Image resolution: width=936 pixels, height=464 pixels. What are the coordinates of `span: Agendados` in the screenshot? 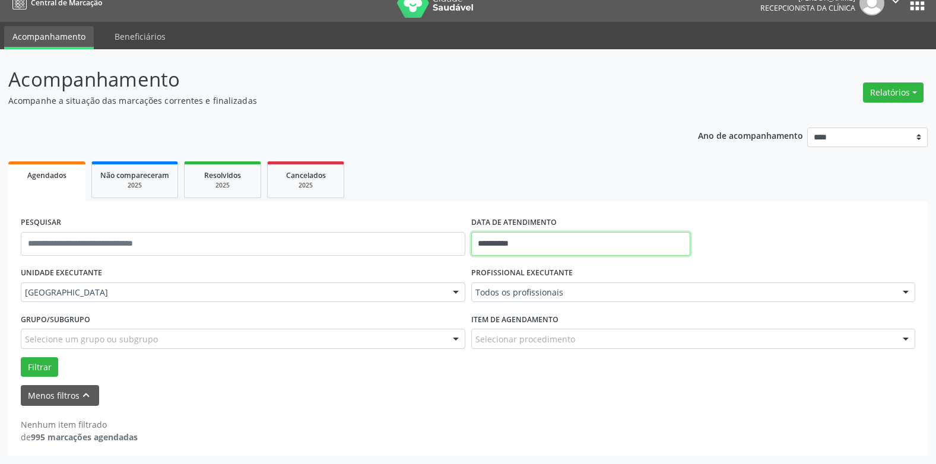 It's located at (47, 175).